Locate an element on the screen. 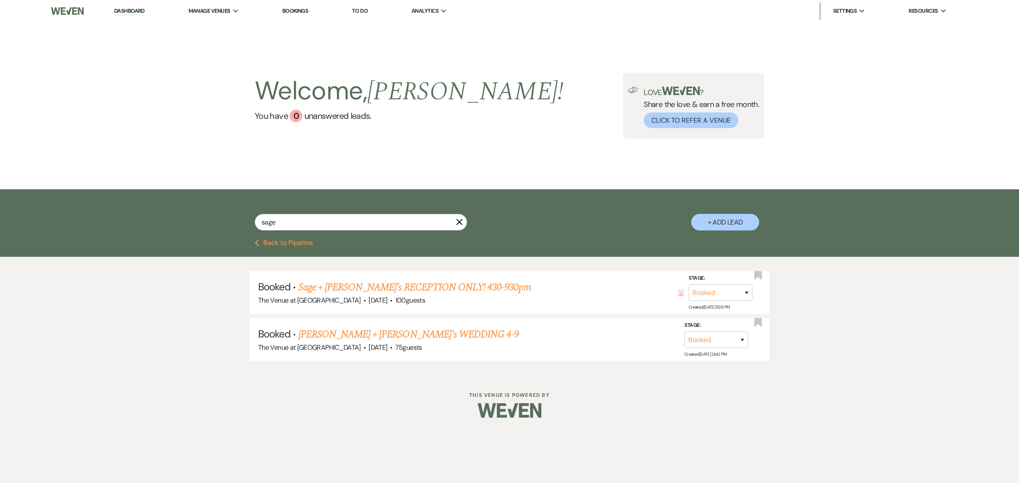 This screenshot has width=1019, height=483. span: 100 guests is located at coordinates (410, 300).